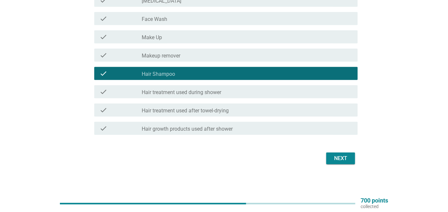 The height and width of the screenshot is (212, 448). Describe the element at coordinates (158, 74) in the screenshot. I see `label: Hair Shampoo` at that location.